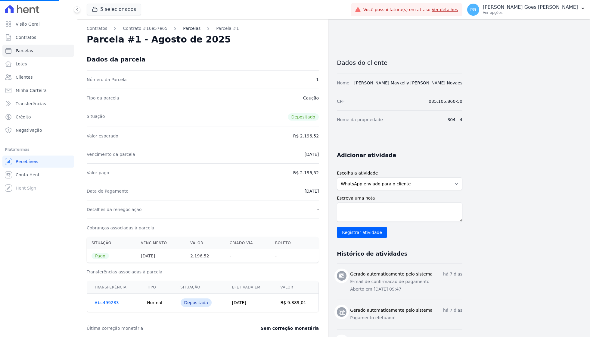  I want to click on label: Escolha a atividade, so click(400, 173).